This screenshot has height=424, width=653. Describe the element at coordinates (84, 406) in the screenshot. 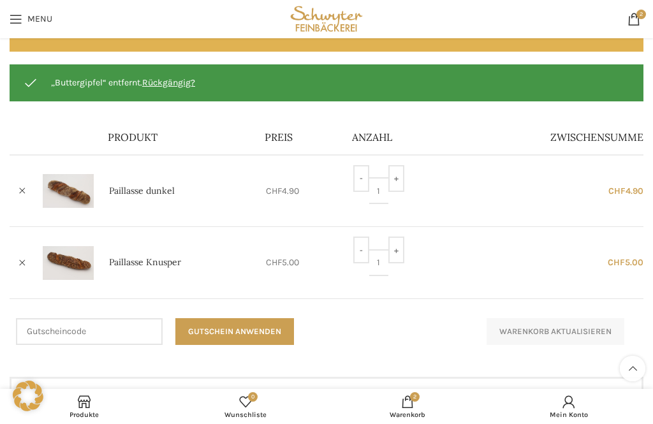

I see `a: Produkte` at that location.